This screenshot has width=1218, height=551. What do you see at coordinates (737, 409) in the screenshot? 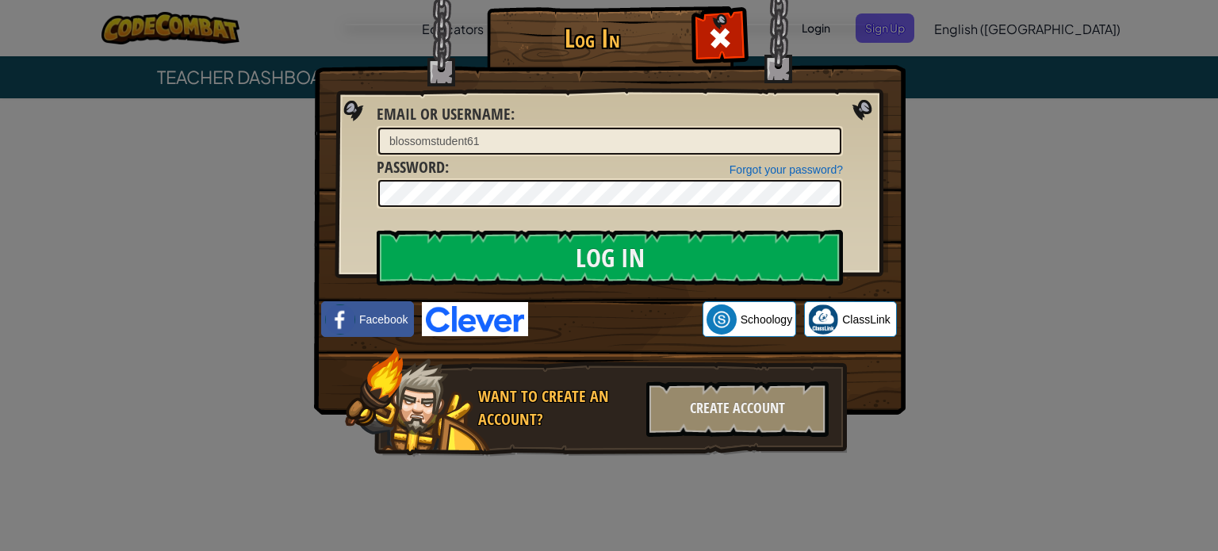
I see `div: Create Account` at bounding box center [737, 409].